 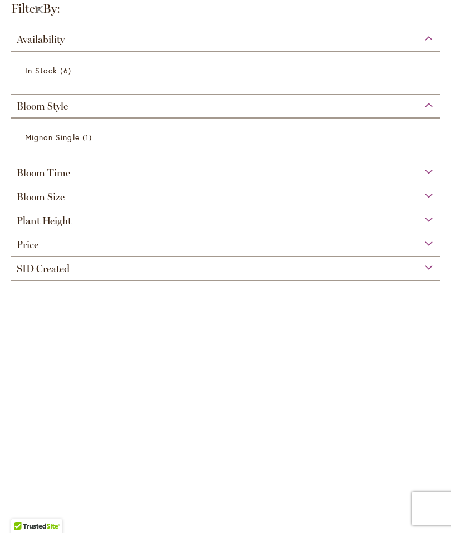 What do you see at coordinates (52, 137) in the screenshot?
I see `span: Mignon Single` at bounding box center [52, 137].